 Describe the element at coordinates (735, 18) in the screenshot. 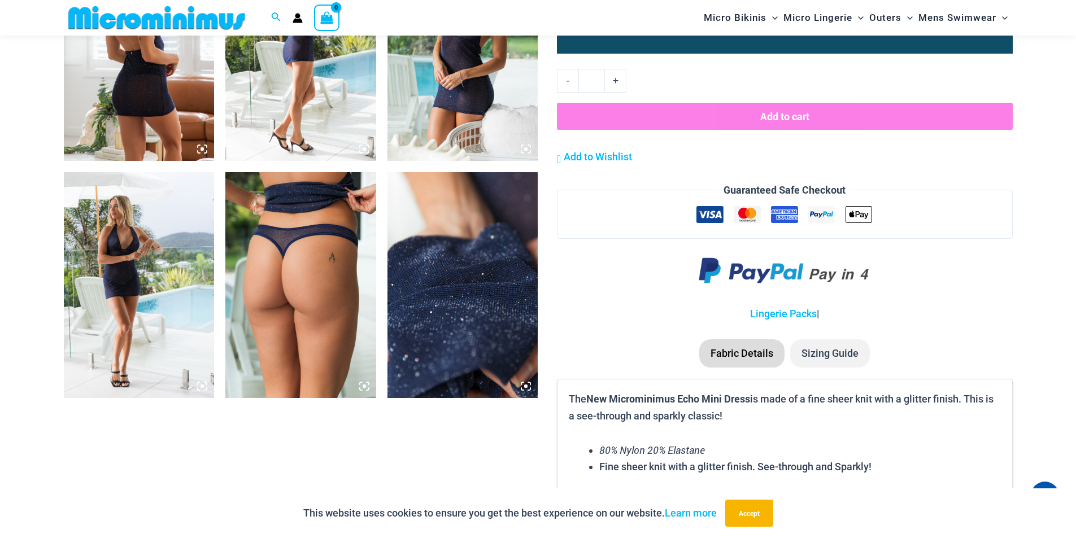

I see `span: Micro Bikinis` at that location.